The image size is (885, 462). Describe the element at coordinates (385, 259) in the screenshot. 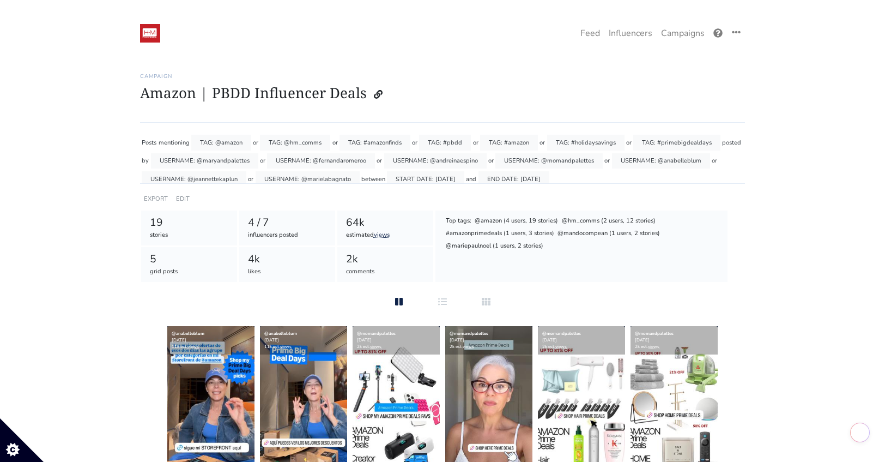

I see `div: 2k` at that location.